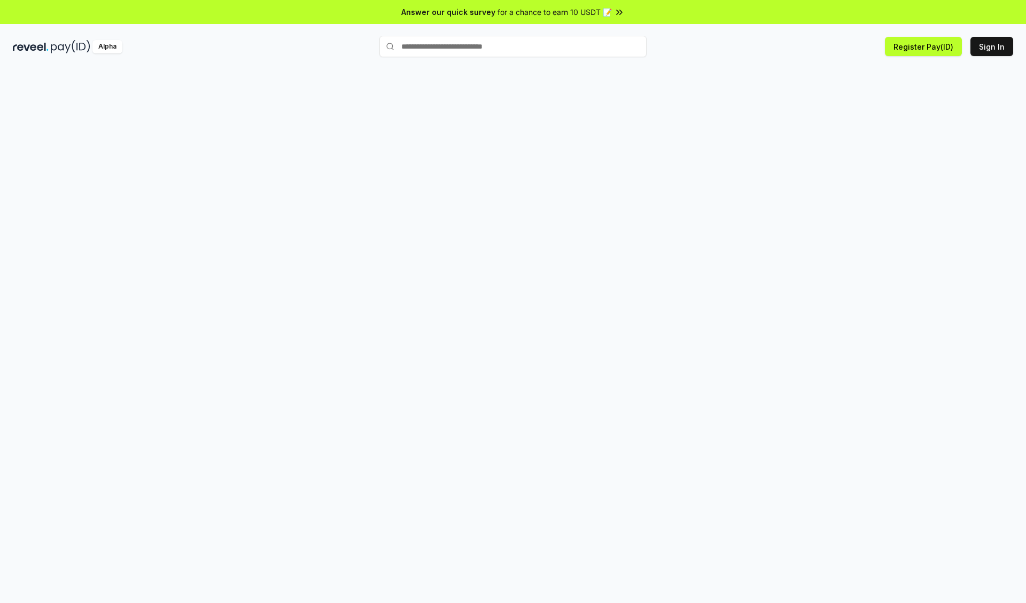 This screenshot has width=1026, height=603. What do you see at coordinates (30, 46) in the screenshot?
I see `img: reveel_dark` at bounding box center [30, 46].